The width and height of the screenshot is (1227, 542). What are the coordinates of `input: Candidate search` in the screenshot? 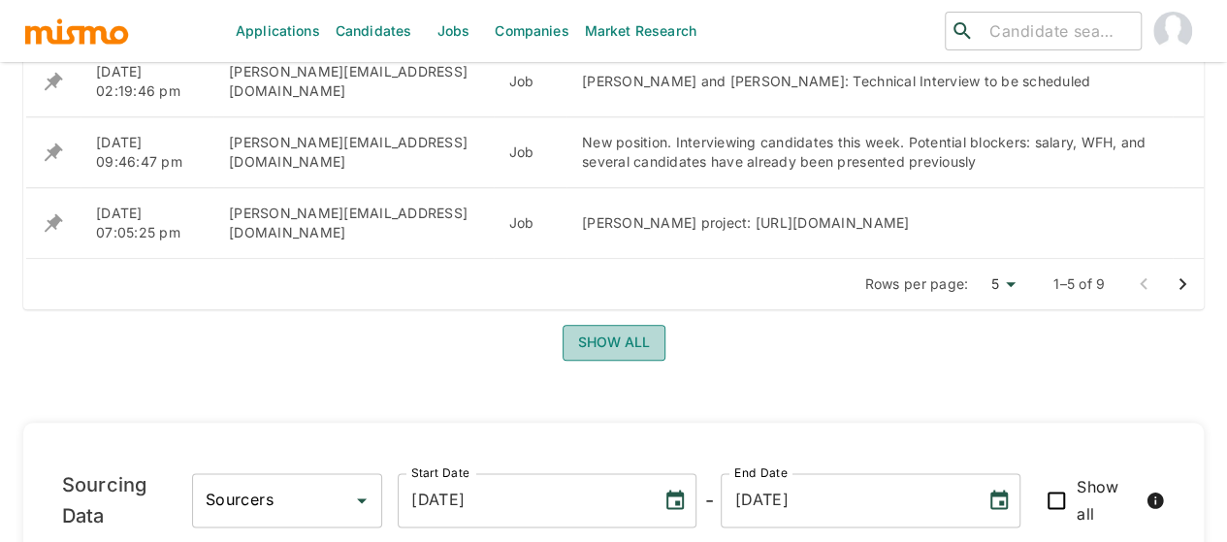 It's located at (1058, 31).